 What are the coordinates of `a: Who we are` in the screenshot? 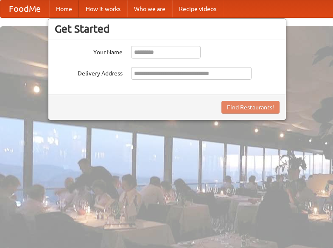 It's located at (150, 9).